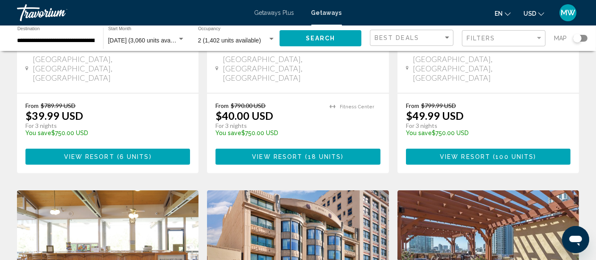 The height and width of the screenshot is (260, 596). What do you see at coordinates (320, 38) in the screenshot?
I see `button: Search` at bounding box center [320, 38].